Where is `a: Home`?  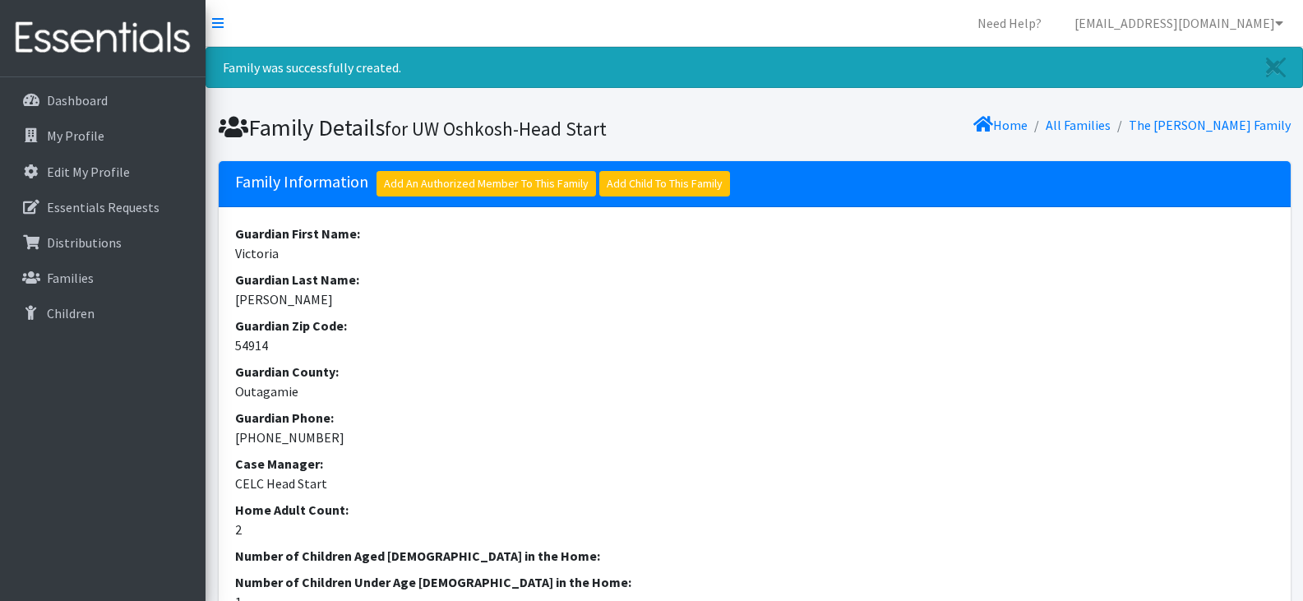
a: Home is located at coordinates (1001, 125).